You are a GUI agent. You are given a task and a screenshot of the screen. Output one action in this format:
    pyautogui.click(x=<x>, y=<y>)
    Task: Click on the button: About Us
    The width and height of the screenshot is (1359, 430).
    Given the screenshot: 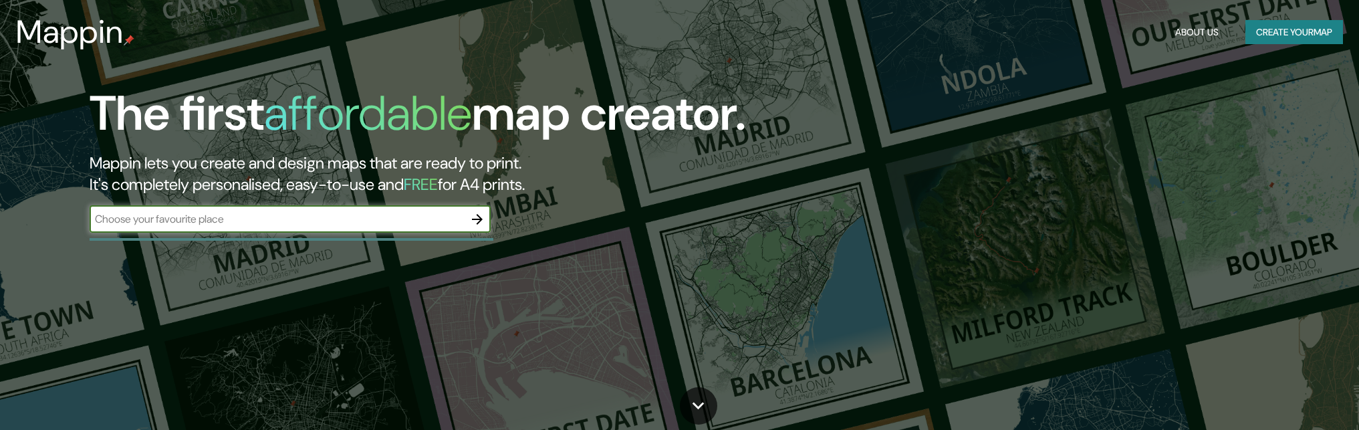 What is the action you would take?
    pyautogui.click(x=1196, y=32)
    